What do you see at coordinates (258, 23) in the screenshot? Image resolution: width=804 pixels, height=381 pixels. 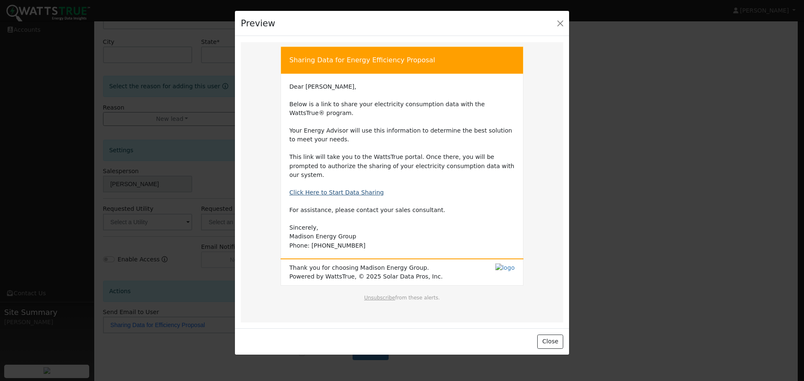 I see `h4: Preview` at bounding box center [258, 23].